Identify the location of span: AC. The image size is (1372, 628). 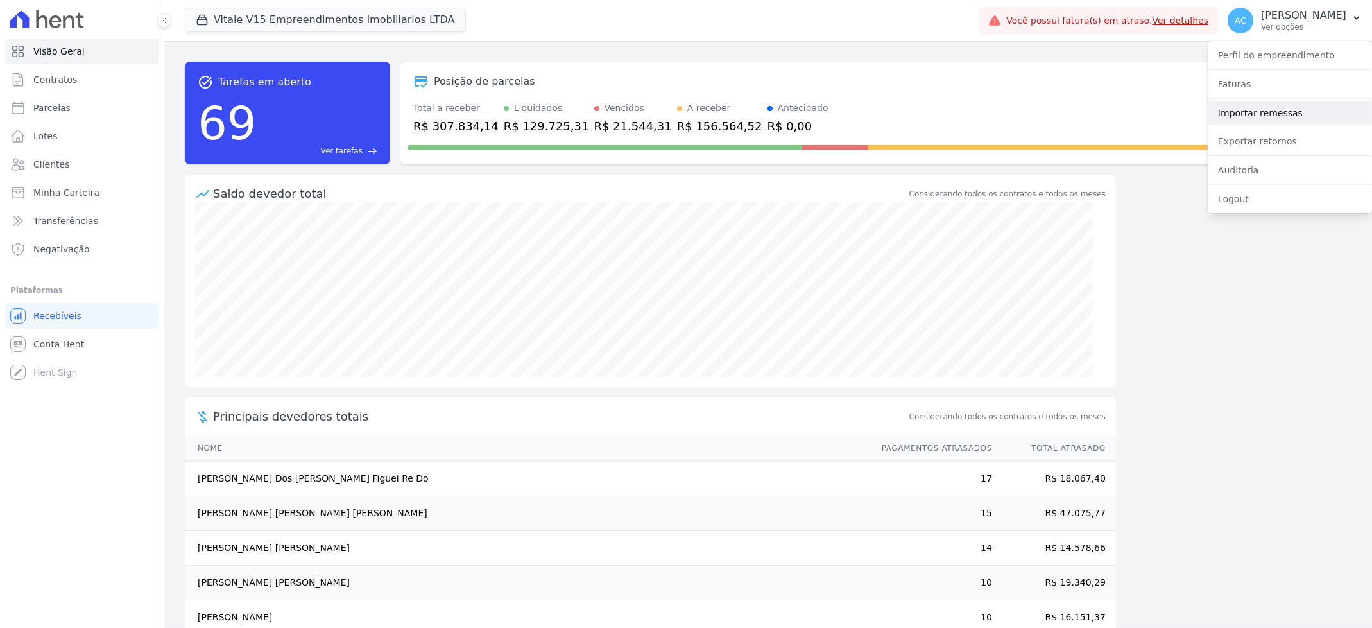
(1241, 21).